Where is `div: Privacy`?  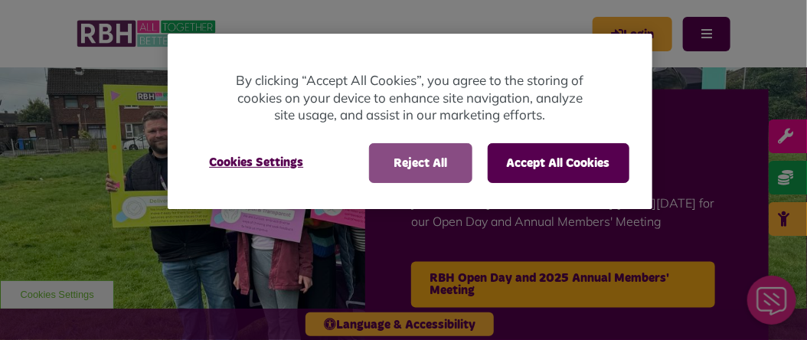
div: Privacy is located at coordinates (410, 121).